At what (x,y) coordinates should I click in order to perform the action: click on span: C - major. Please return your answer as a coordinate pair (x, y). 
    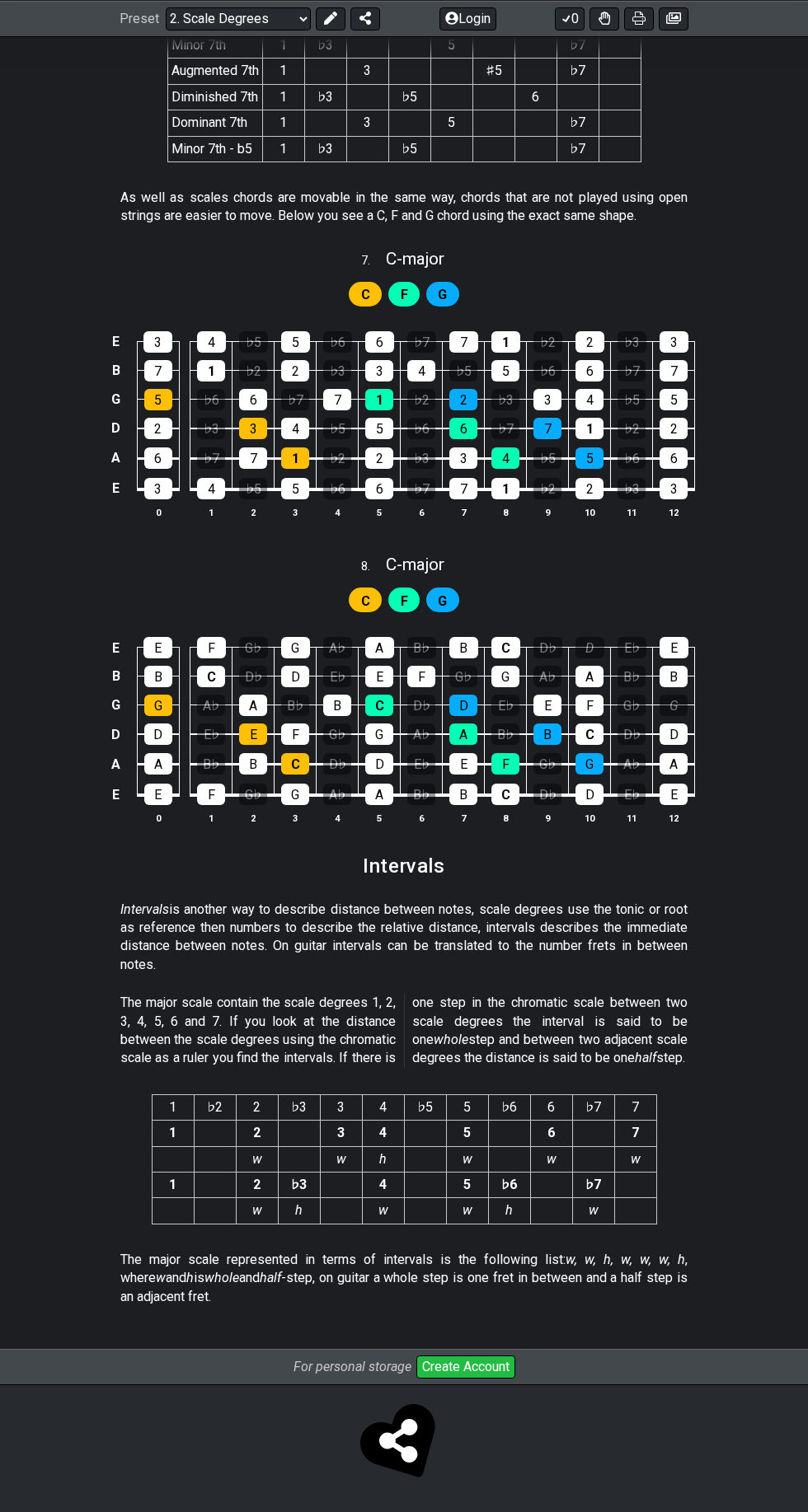
    Looking at the image, I should click on (415, 259).